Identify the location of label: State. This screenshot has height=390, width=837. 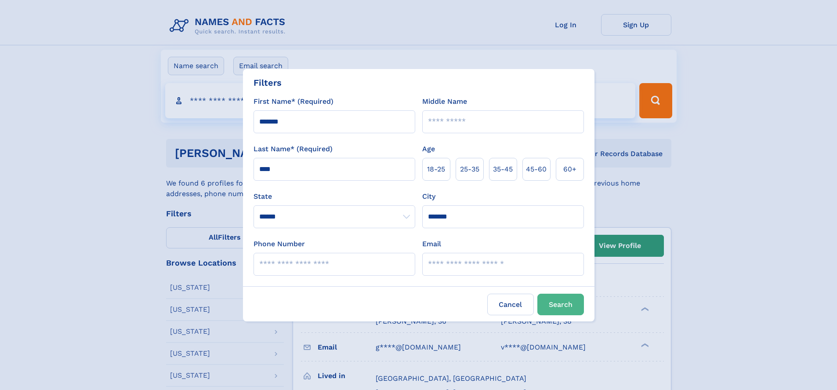
(334, 196).